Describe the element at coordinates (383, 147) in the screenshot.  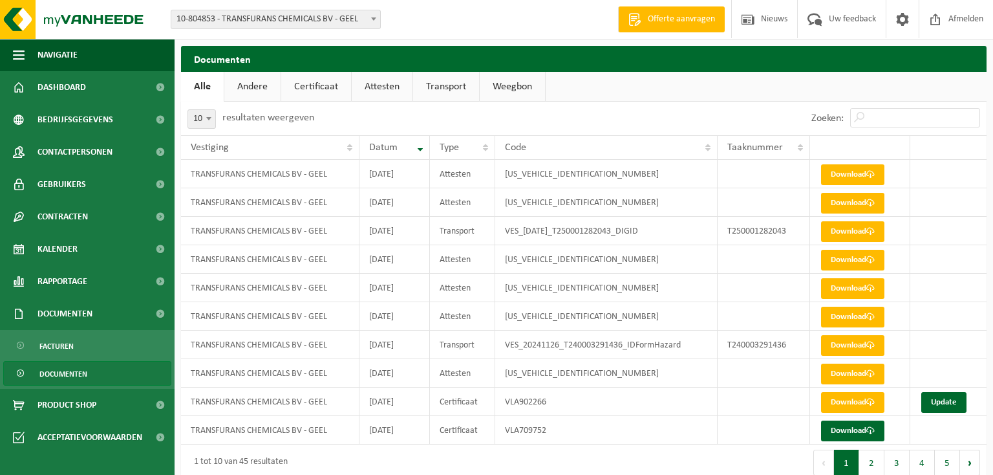
I see `span: Datum` at that location.